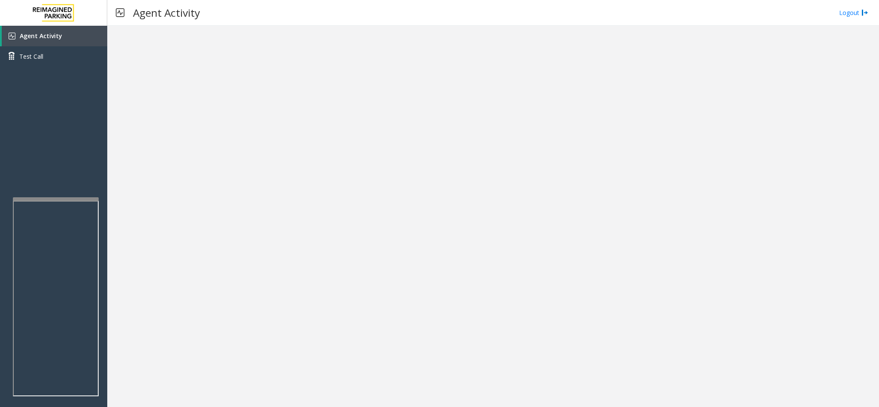  I want to click on a: Logout, so click(854, 12).